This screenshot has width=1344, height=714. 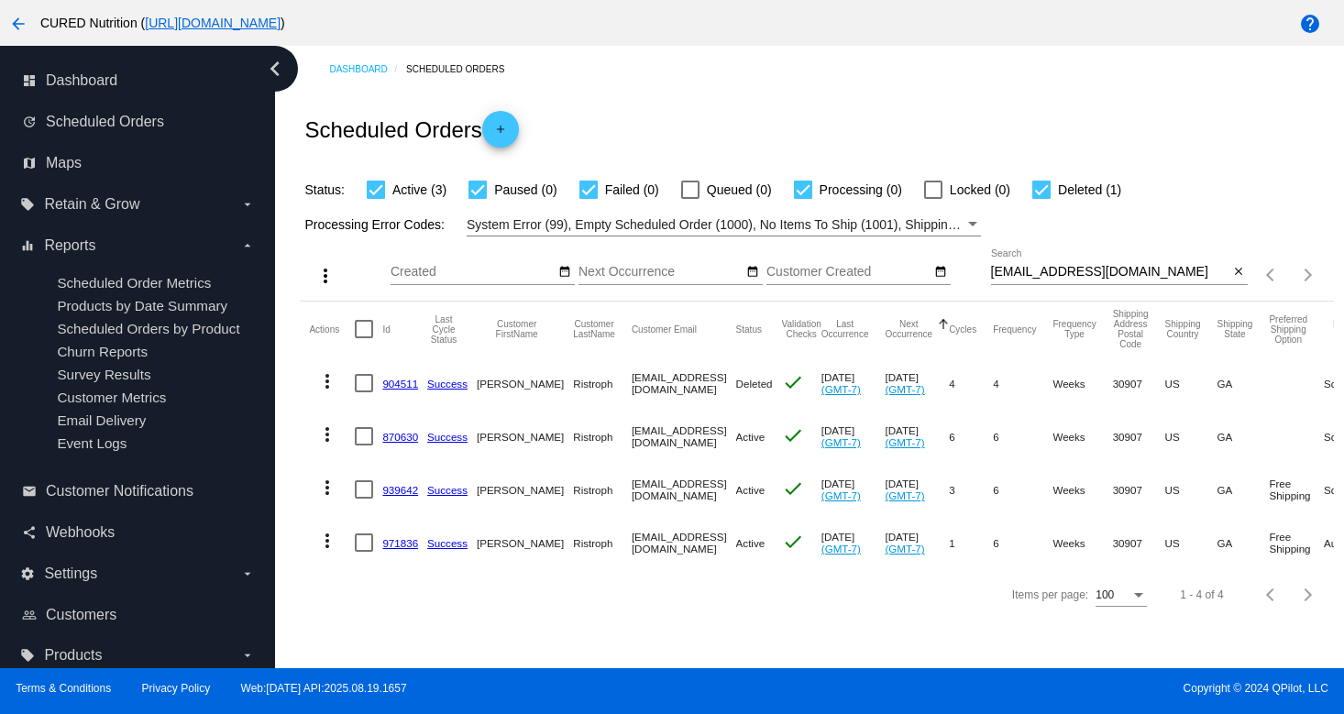 I want to click on a: Scheduled Orders by Product, so click(x=148, y=328).